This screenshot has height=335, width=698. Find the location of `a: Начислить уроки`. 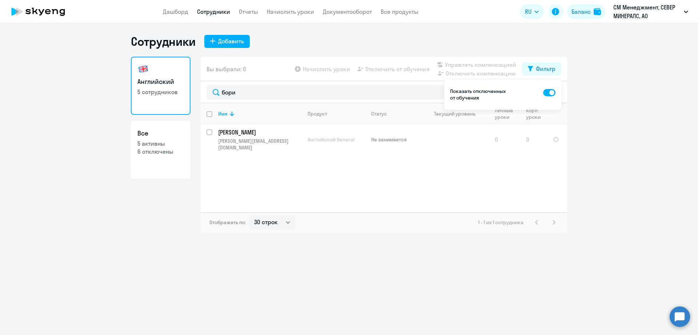

a: Начислить уроки is located at coordinates (291, 12).